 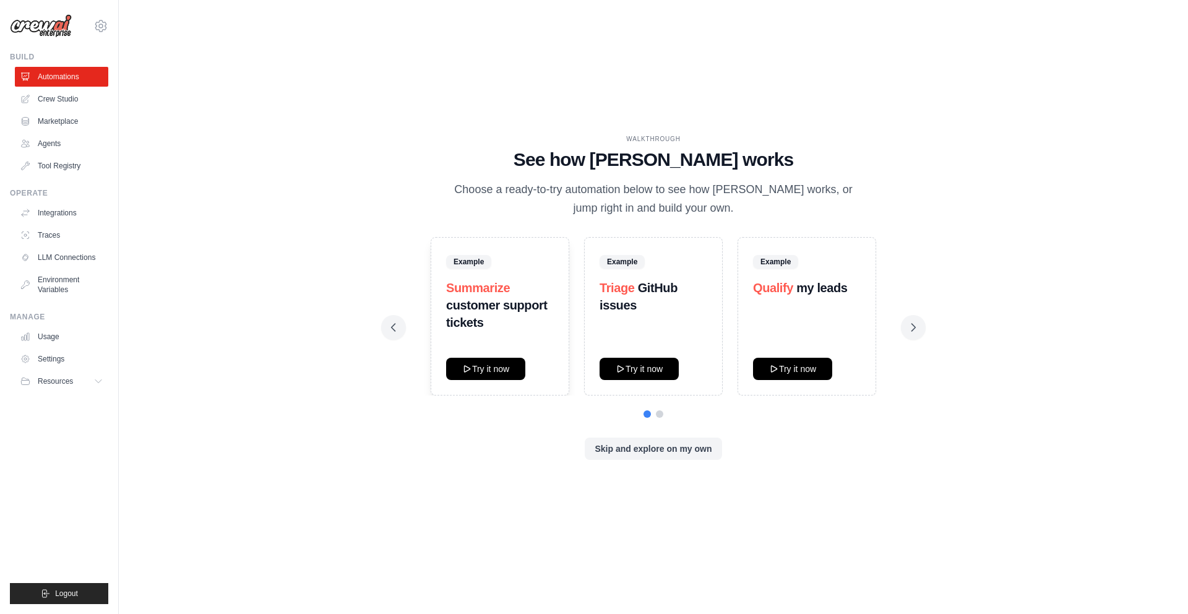 I want to click on div: WALKTHROUGH, so click(x=653, y=139).